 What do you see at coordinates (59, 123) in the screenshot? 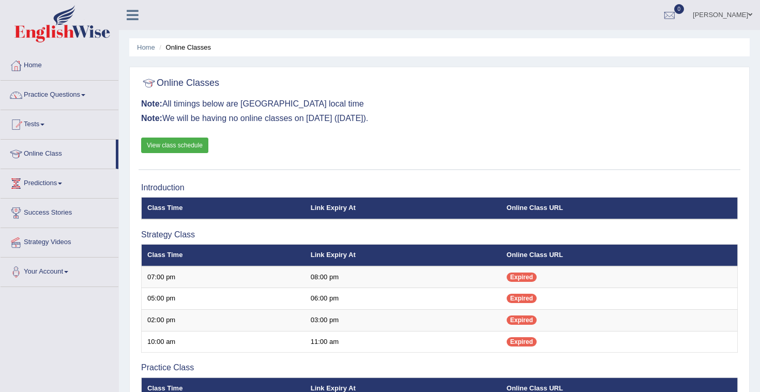
I see `a: Tests` at bounding box center [59, 123].